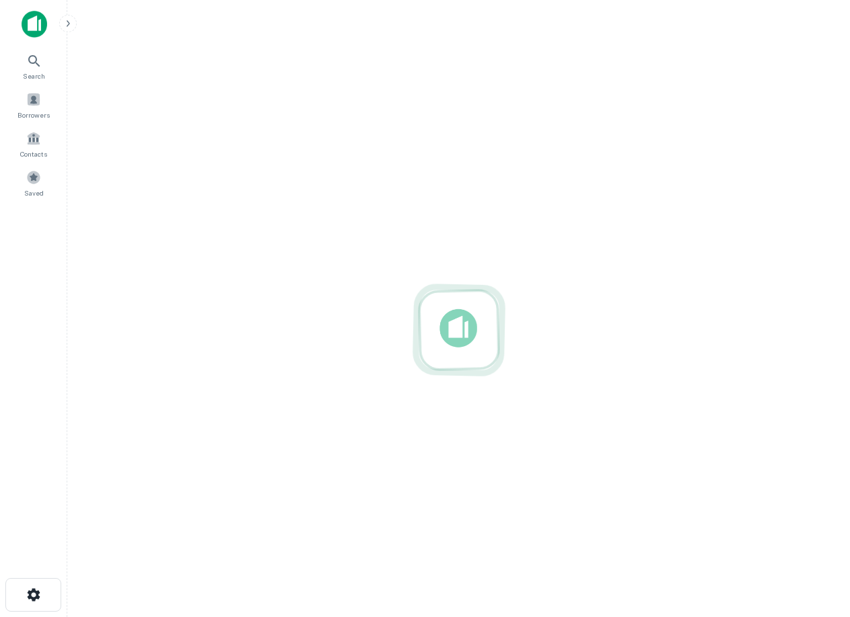  I want to click on div: Chat Widget, so click(816, 542).